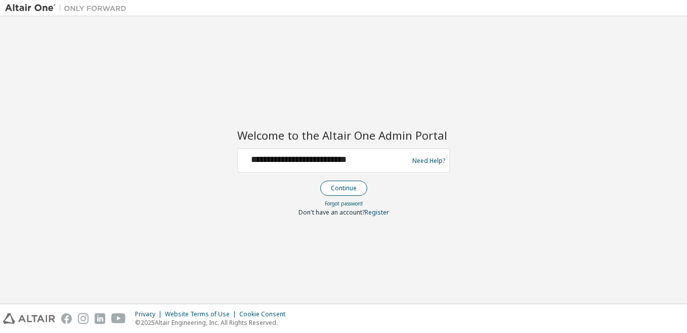 This screenshot has height=333, width=687. Describe the element at coordinates (29, 318) in the screenshot. I see `img: altair_logo.svg` at that location.